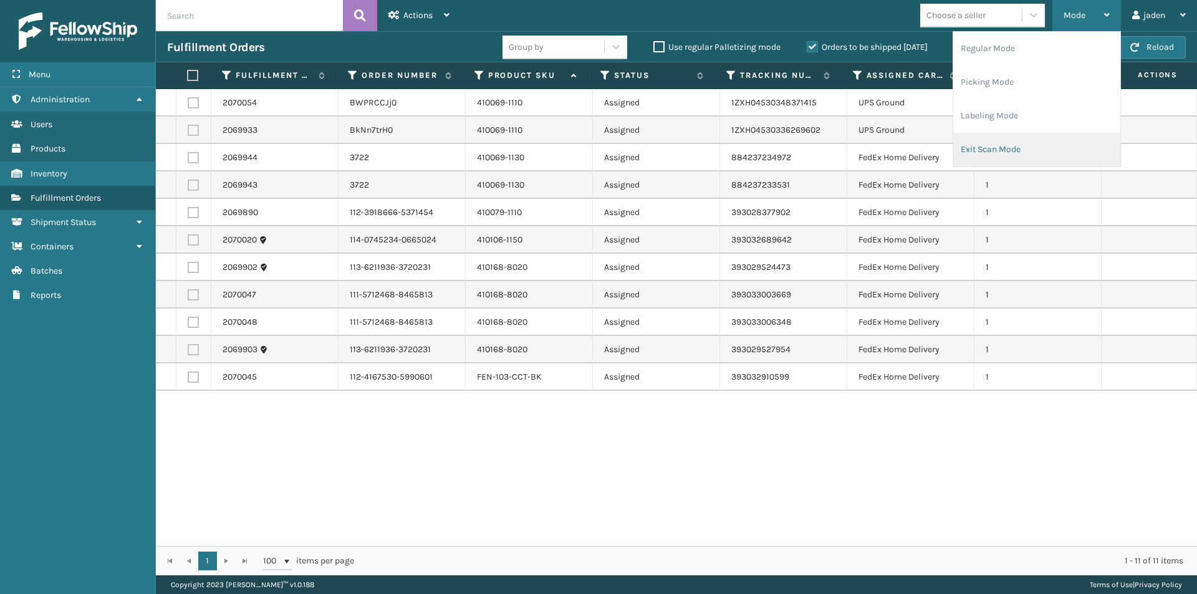 This screenshot has width=1197, height=594. Describe the element at coordinates (1037, 150) in the screenshot. I see `li: Exit Scan Mode` at that location.